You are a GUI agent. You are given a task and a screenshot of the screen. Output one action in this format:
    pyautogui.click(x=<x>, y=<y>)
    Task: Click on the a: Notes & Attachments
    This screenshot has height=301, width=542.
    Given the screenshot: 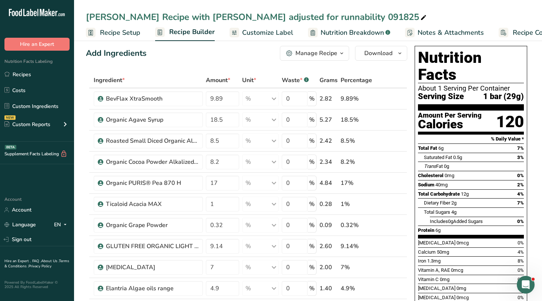 What is the action you would take?
    pyautogui.click(x=444, y=33)
    